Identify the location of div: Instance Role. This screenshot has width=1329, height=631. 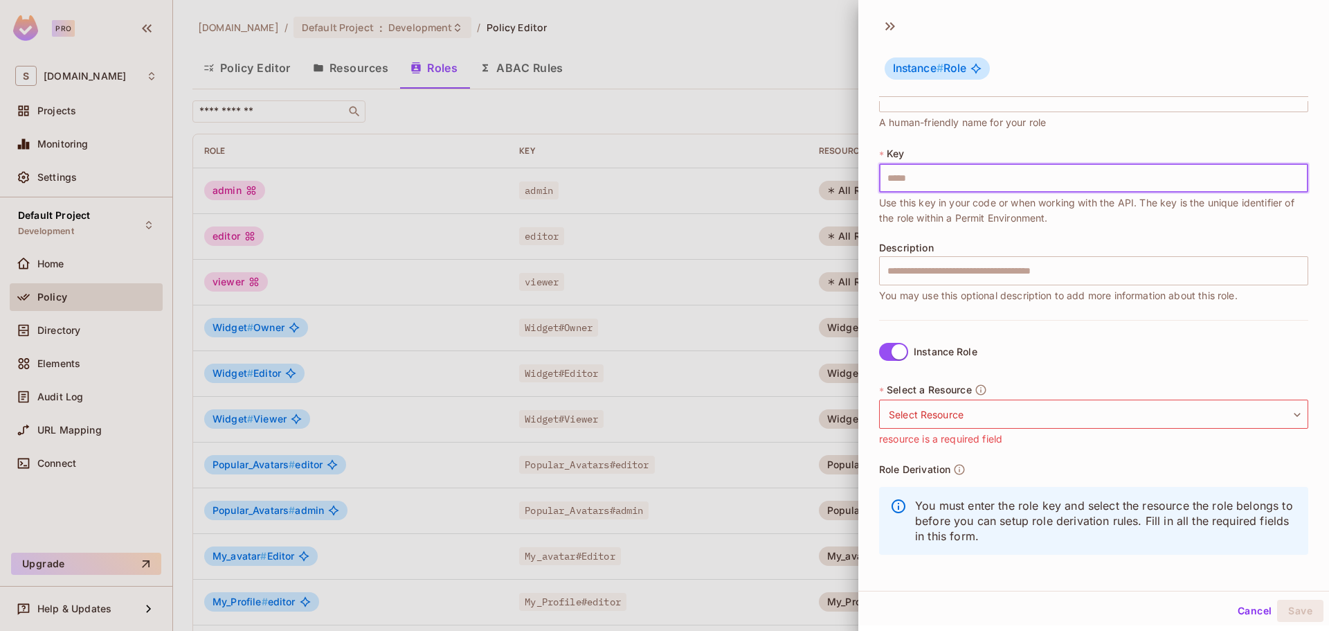
(946, 352).